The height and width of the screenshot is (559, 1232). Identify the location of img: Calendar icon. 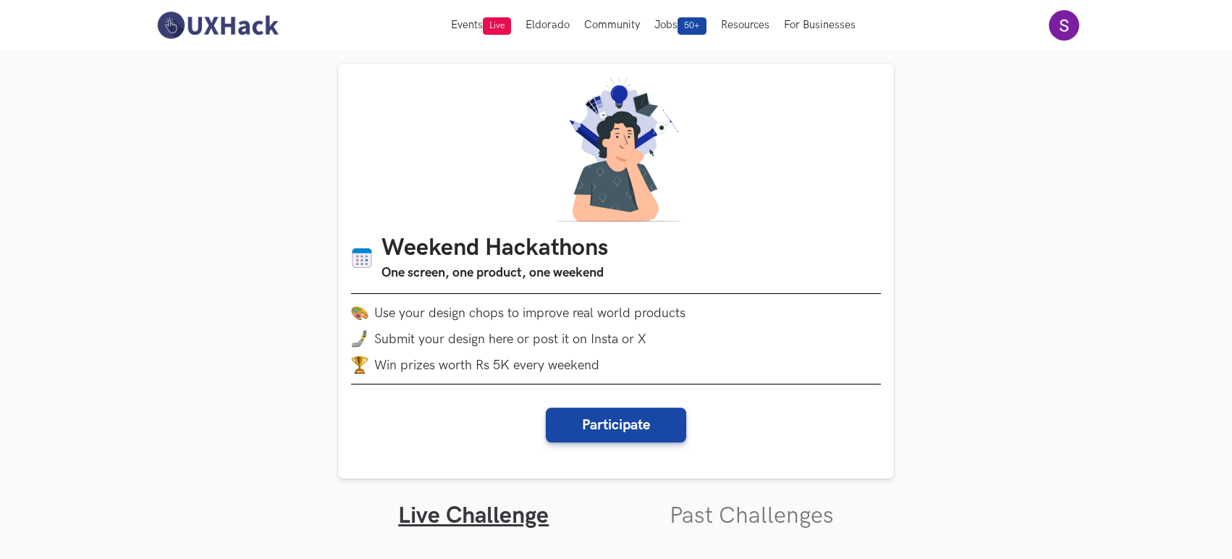
(362, 258).